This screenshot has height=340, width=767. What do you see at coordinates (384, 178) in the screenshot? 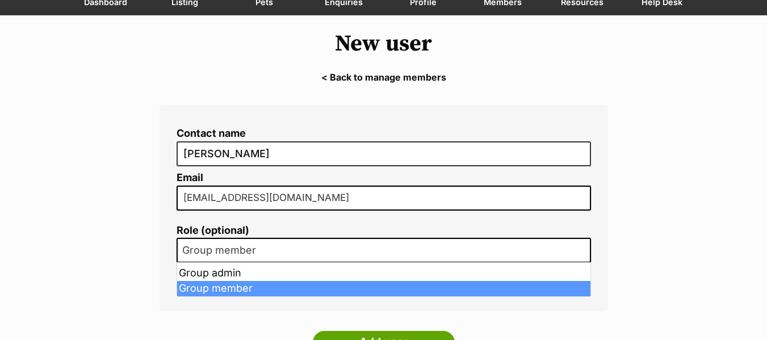
I see `label: Email` at bounding box center [384, 178].